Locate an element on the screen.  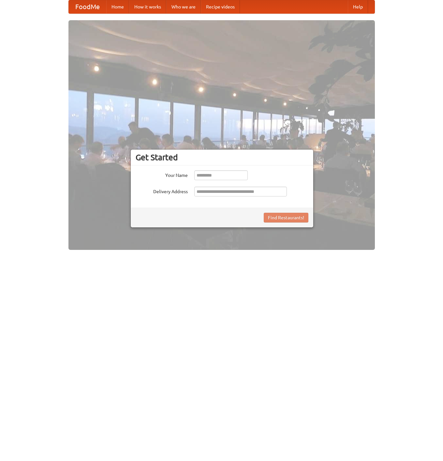
a: Who we are is located at coordinates (183, 7).